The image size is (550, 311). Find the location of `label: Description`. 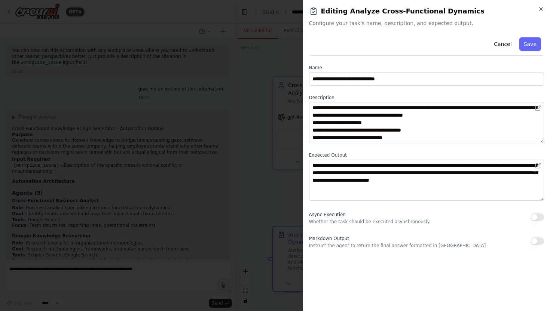

label: Description is located at coordinates (427, 98).